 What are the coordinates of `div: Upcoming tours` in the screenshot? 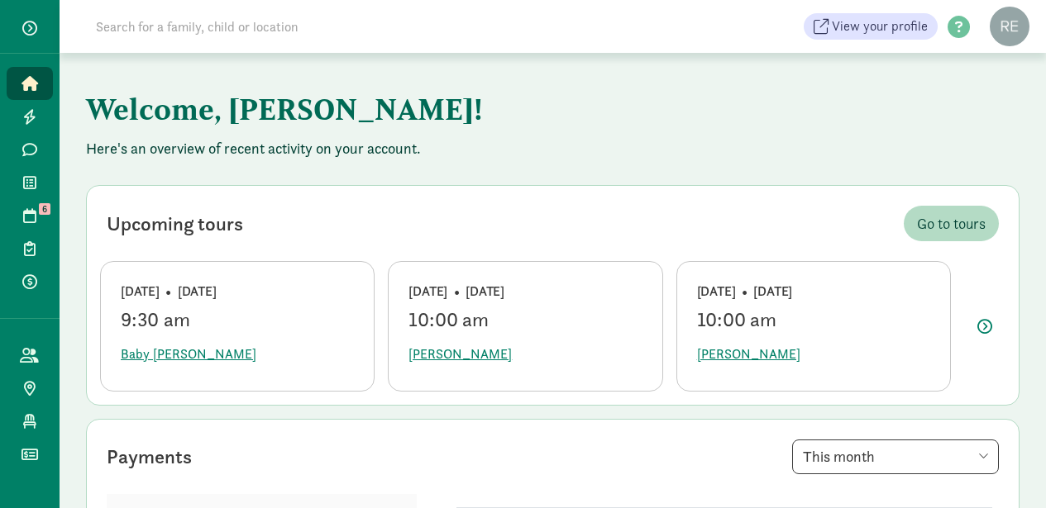 It's located at (174, 224).